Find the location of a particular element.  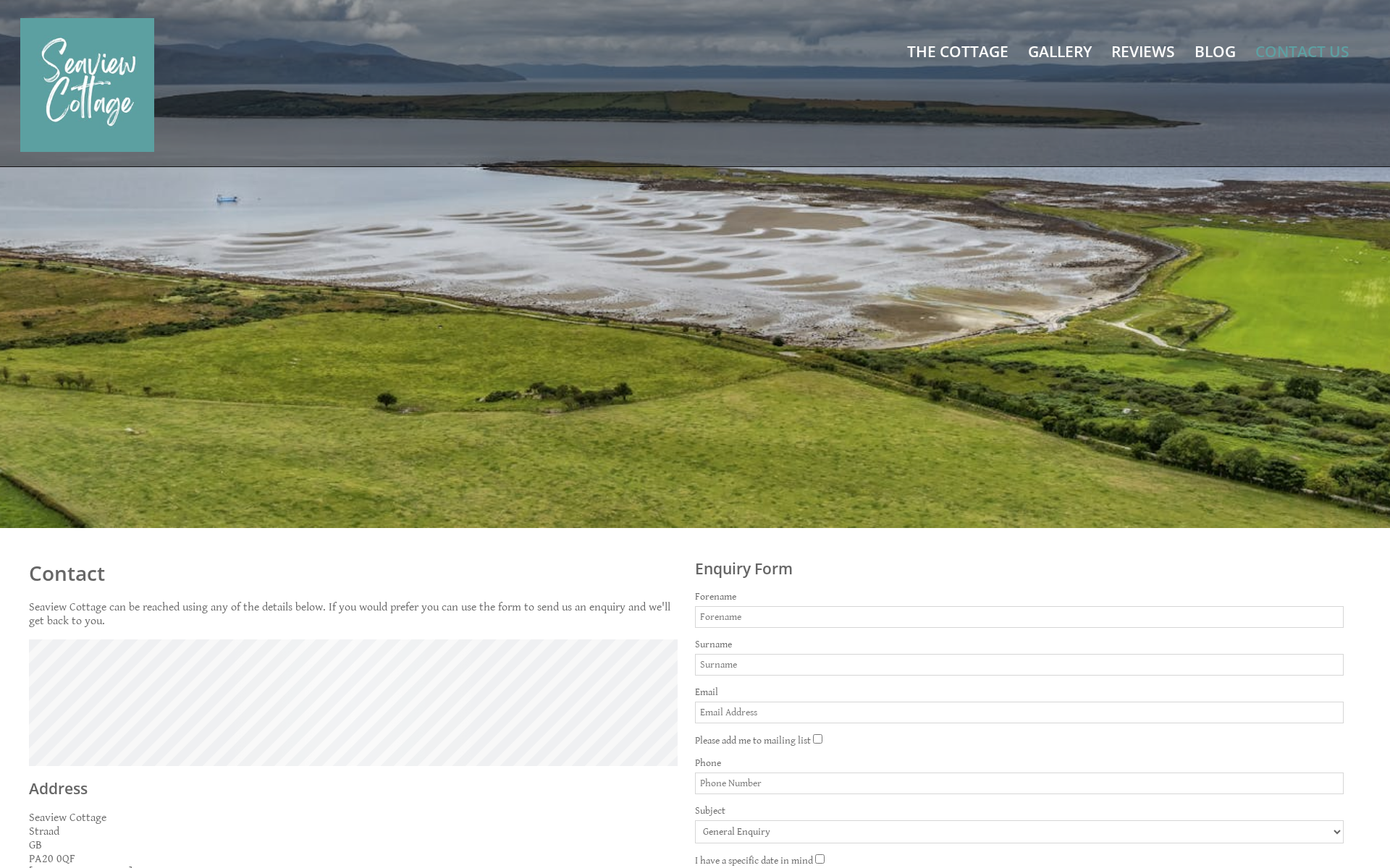

img: Seaview Cottage is located at coordinates (86, 85).